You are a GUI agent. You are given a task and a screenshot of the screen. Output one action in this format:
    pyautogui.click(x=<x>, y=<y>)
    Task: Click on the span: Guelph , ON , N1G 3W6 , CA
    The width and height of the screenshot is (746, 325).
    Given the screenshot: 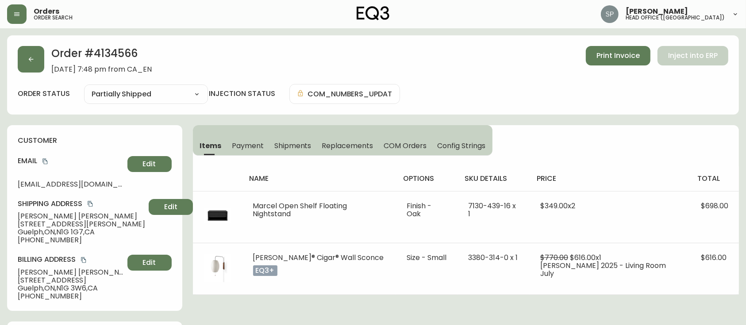 What is the action you would take?
    pyautogui.click(x=71, y=289)
    